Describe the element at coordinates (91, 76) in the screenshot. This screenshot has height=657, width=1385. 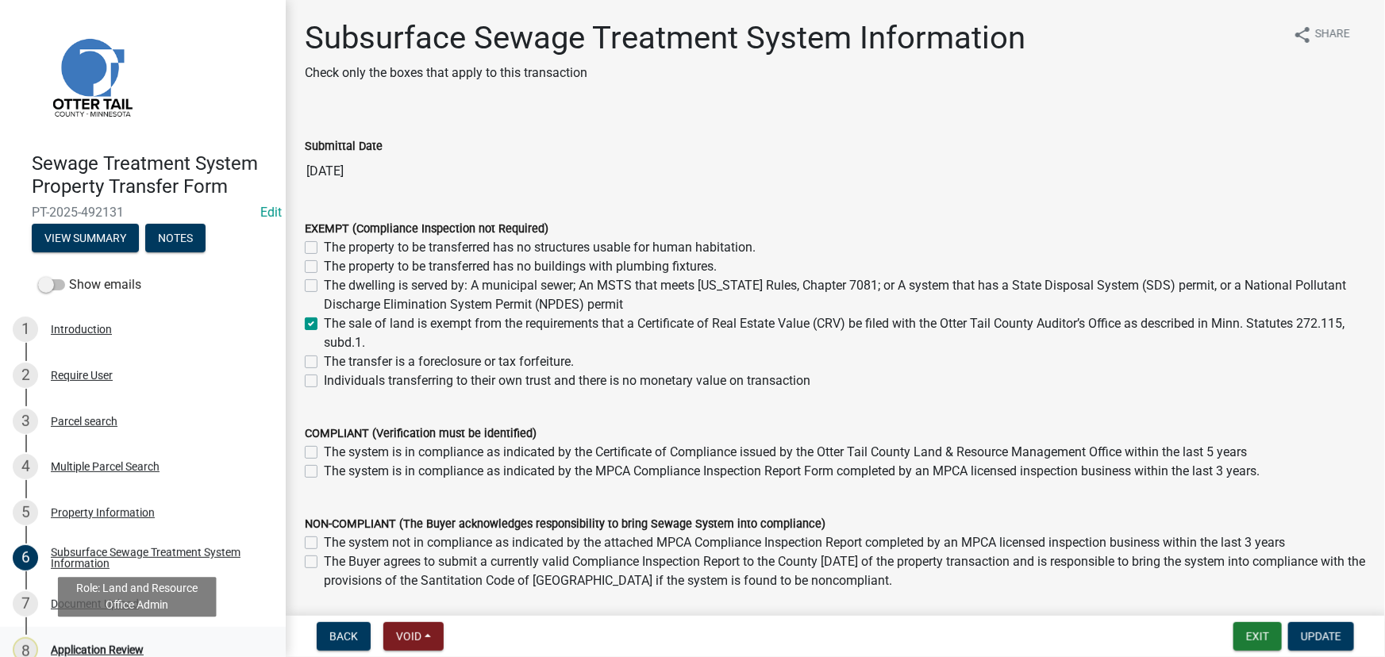
I see `img: Otter Tail County, Minnesota` at that location.